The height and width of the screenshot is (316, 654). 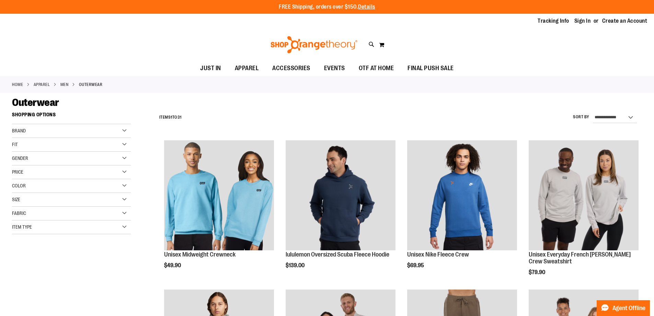 I want to click on span: Color, so click(x=19, y=185).